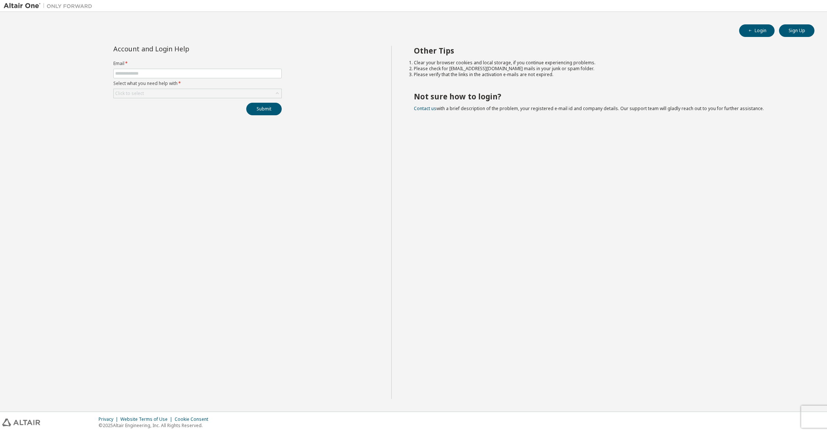  I want to click on label: Email, so click(198, 64).